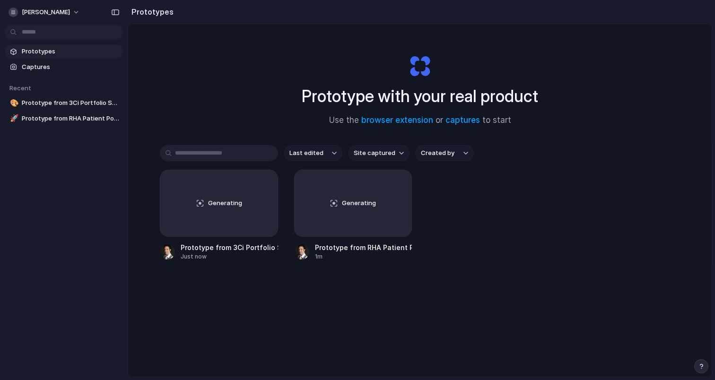 The width and height of the screenshot is (715, 380). What do you see at coordinates (364, 247) in the screenshot?
I see `div: Prototype from RHA Patient Portal` at bounding box center [364, 247].